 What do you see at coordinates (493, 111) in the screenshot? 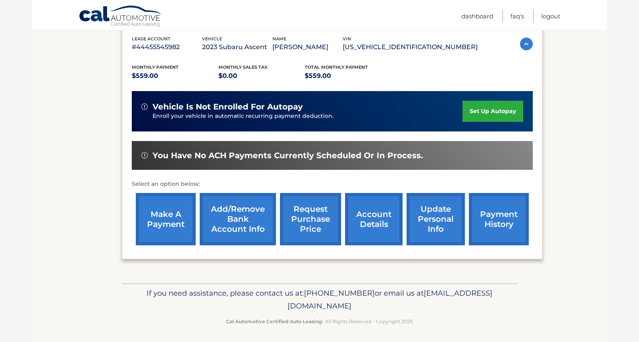
I see `a: set up autopay` at bounding box center [493, 111].